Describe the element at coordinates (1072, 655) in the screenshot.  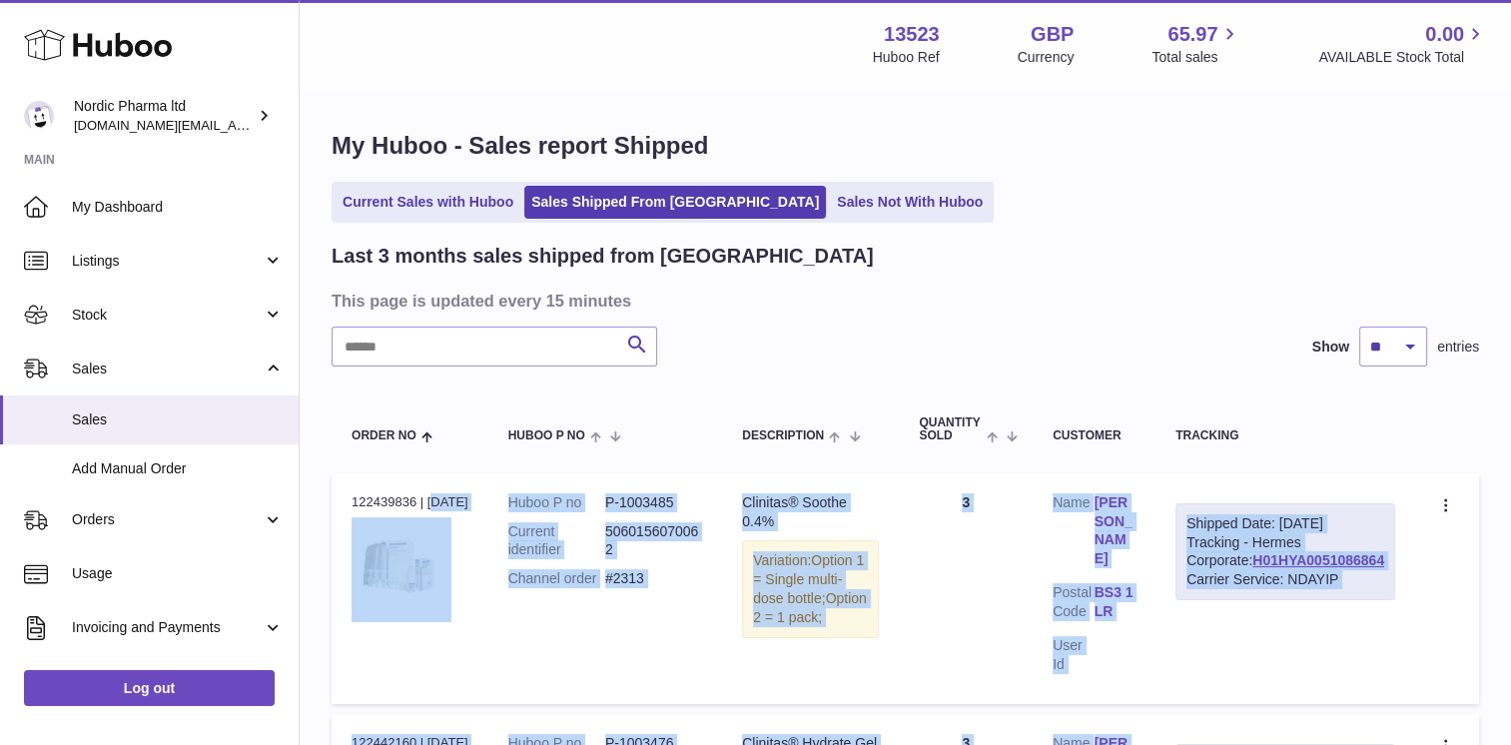
I see `dt: User Id` at that location.